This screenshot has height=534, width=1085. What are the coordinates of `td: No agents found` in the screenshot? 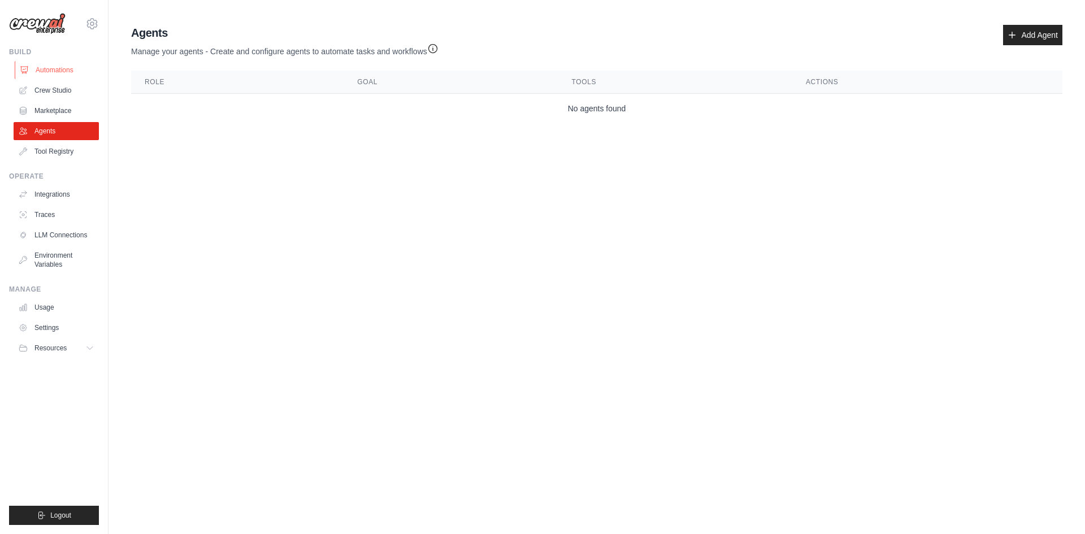 It's located at (597, 108).